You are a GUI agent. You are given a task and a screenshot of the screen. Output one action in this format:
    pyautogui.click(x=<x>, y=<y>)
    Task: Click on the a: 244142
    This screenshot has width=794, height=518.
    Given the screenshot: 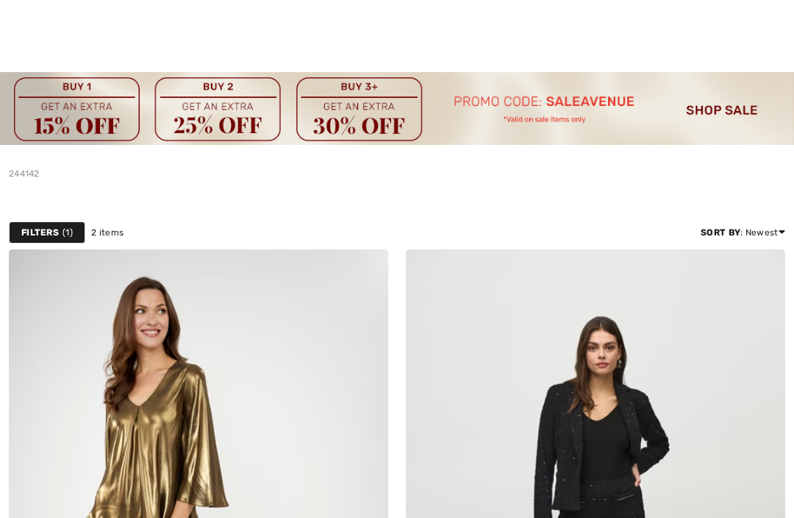 What is the action you would take?
    pyautogui.click(x=24, y=174)
    